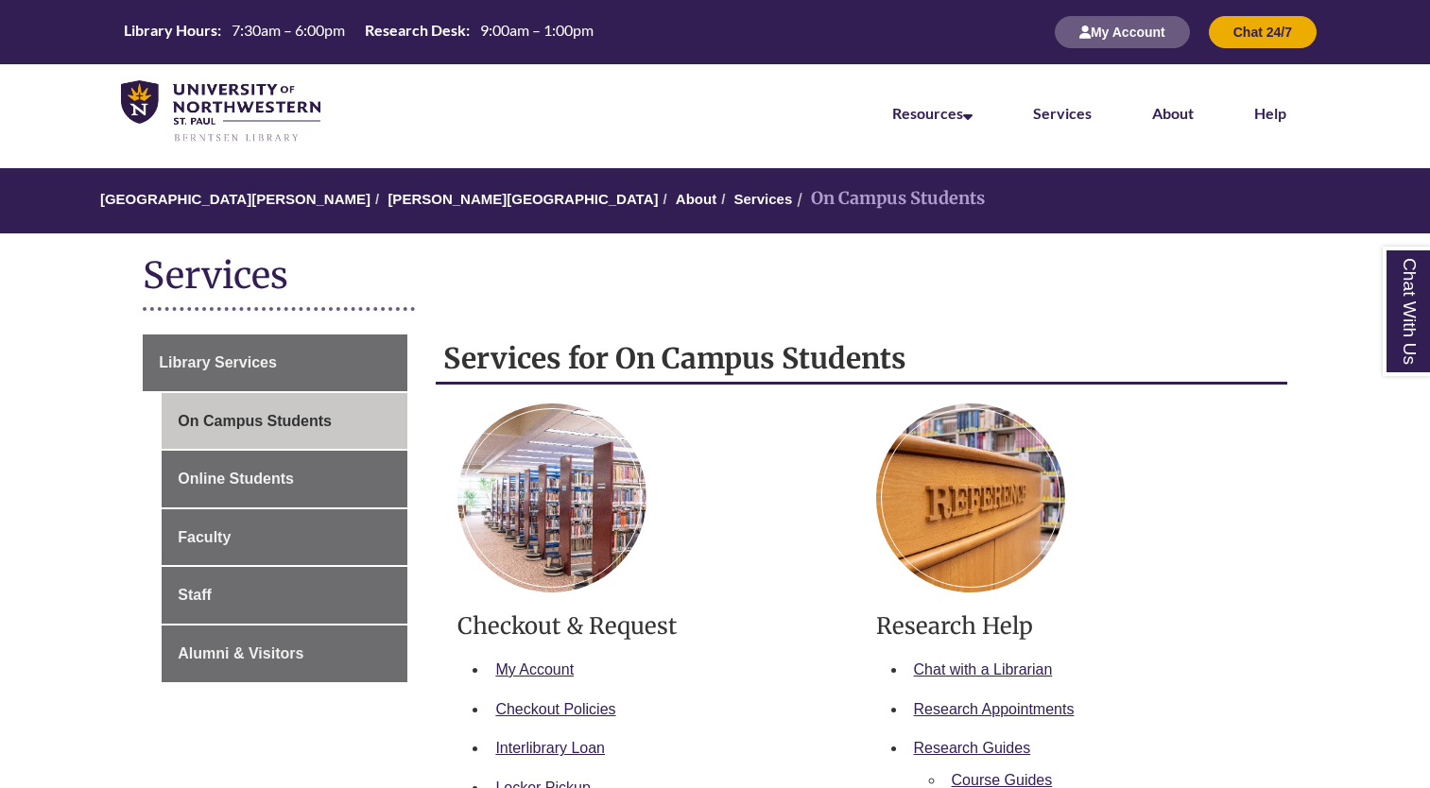  What do you see at coordinates (932, 113) in the screenshot?
I see `a: Resources` at bounding box center [932, 113].